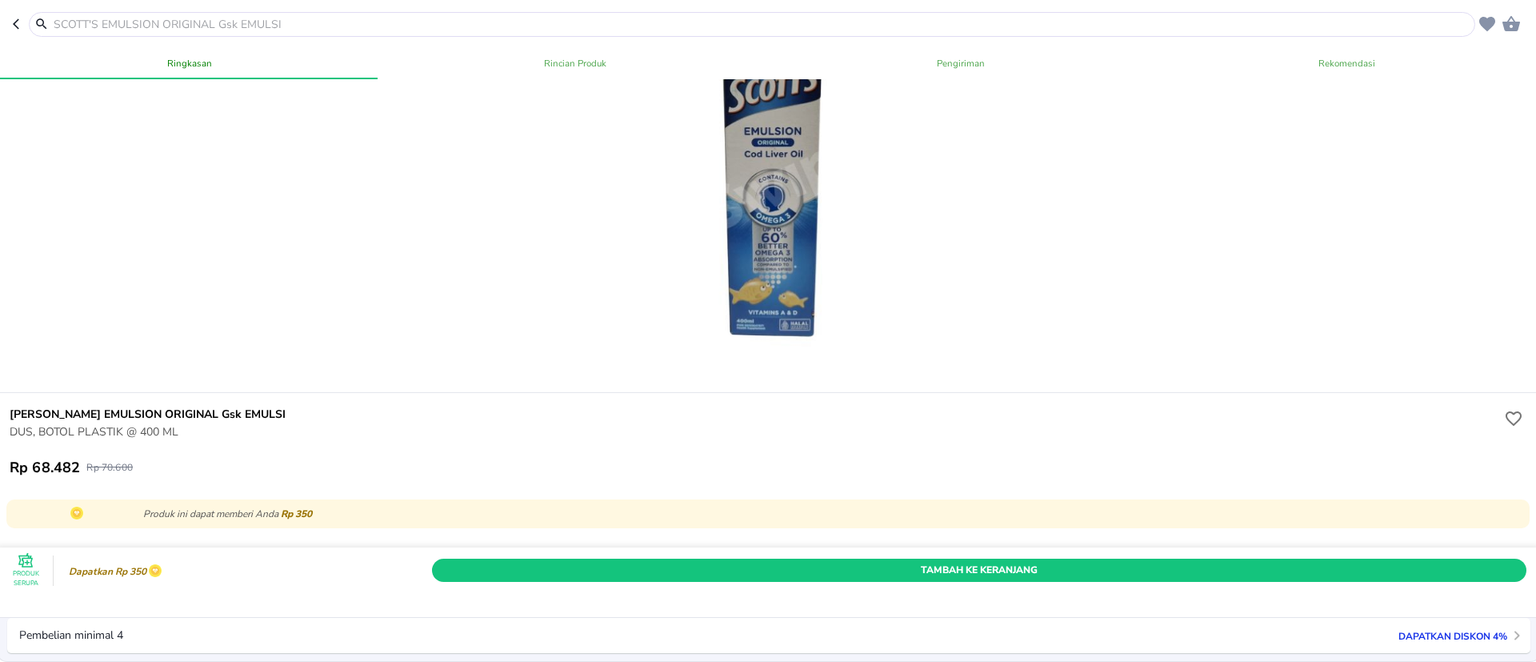  I want to click on span: Rp 350, so click(296, 514).